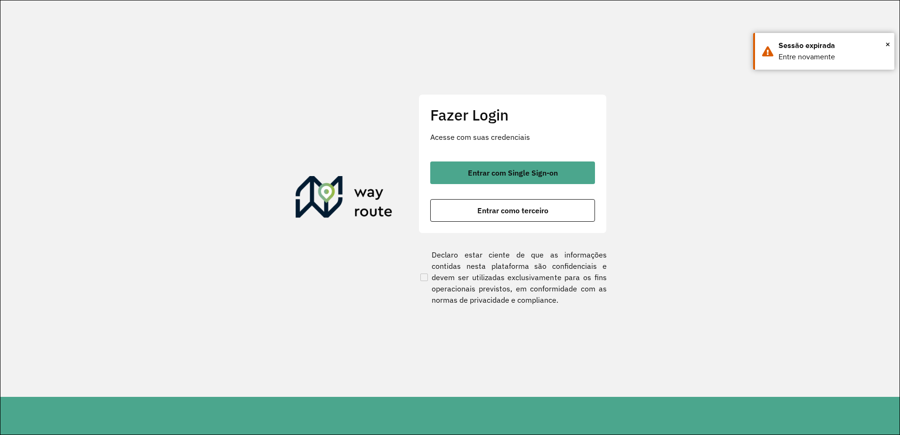 Image resolution: width=900 pixels, height=435 pixels. I want to click on div: Sessão expirada, so click(833, 46).